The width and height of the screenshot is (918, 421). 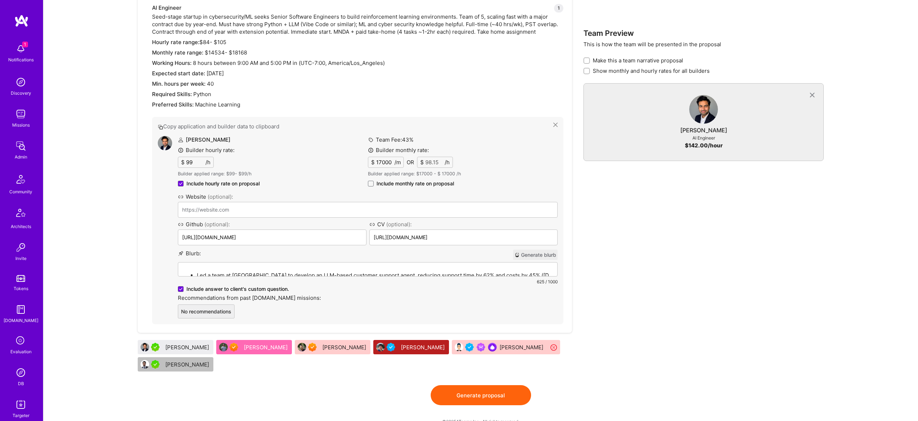 I want to click on div: Architects, so click(x=21, y=226).